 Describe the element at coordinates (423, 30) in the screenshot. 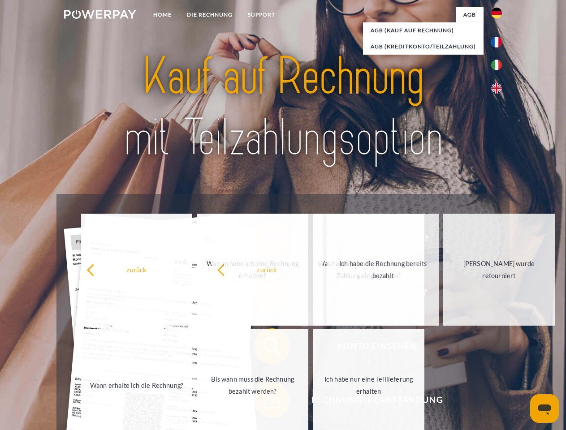

I see `a: AGB (Kauf auf Rechnung)` at that location.